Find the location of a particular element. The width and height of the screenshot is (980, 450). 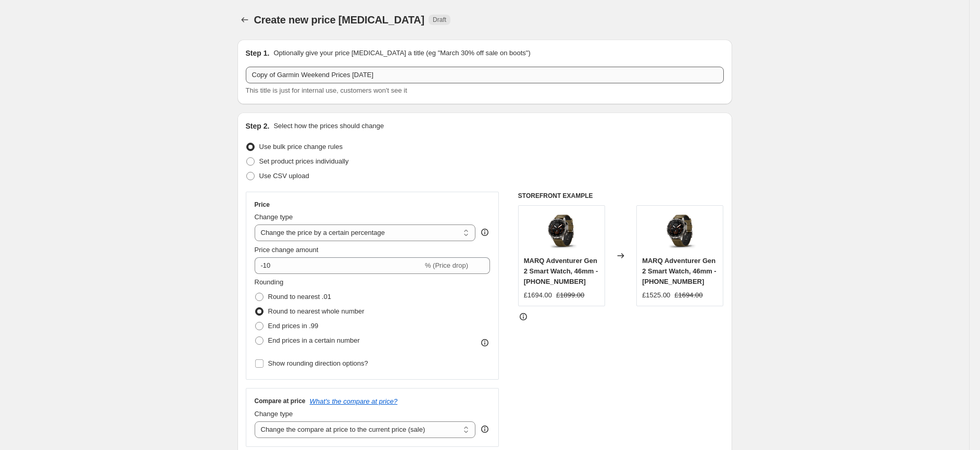

span: Price change amount is located at coordinates (286, 250).